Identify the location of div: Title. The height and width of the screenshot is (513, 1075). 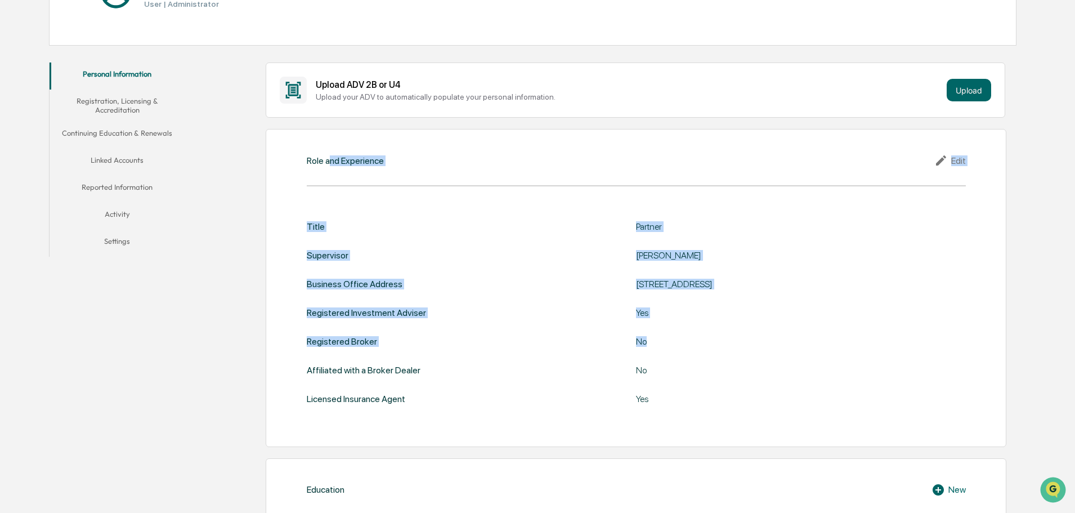
(316, 226).